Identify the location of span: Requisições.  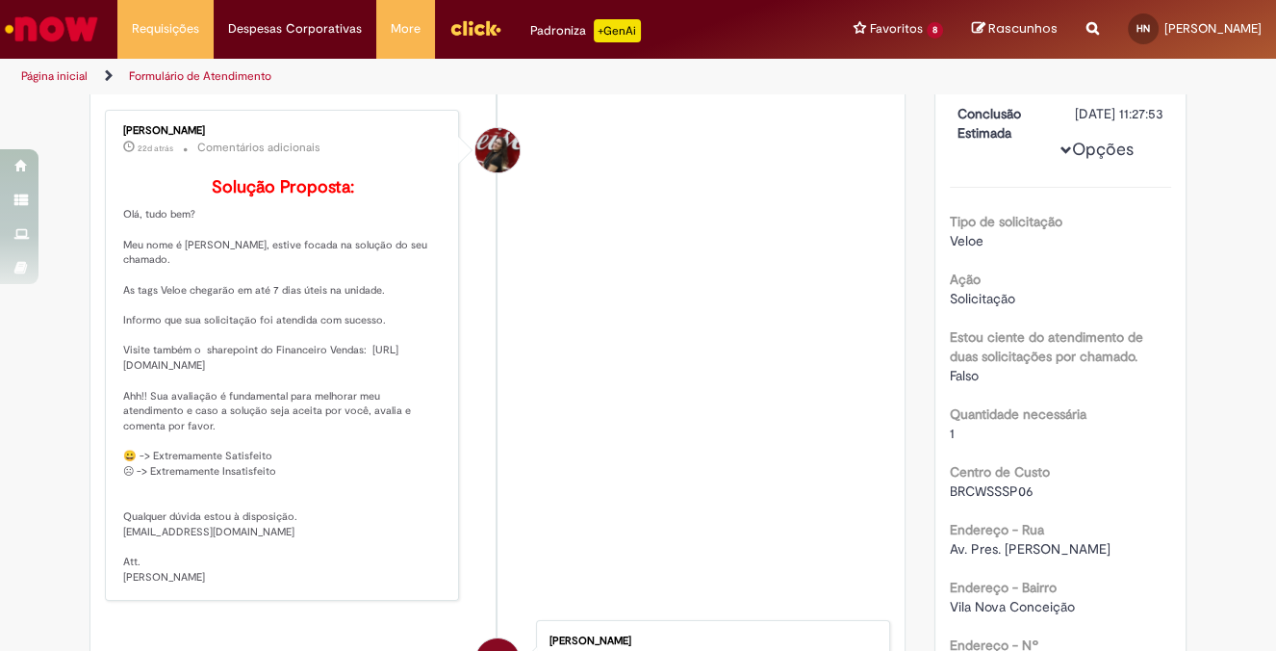
(166, 29).